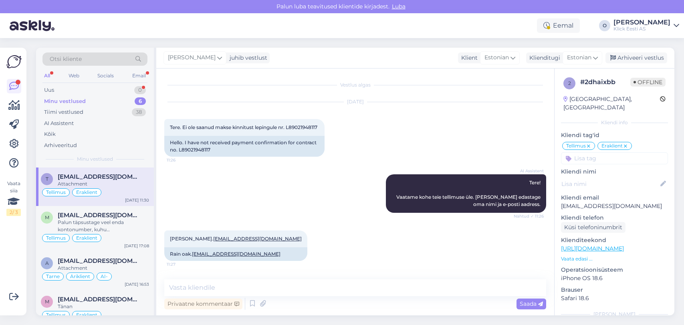  I want to click on p: Kliendi telefon, so click(614, 218).